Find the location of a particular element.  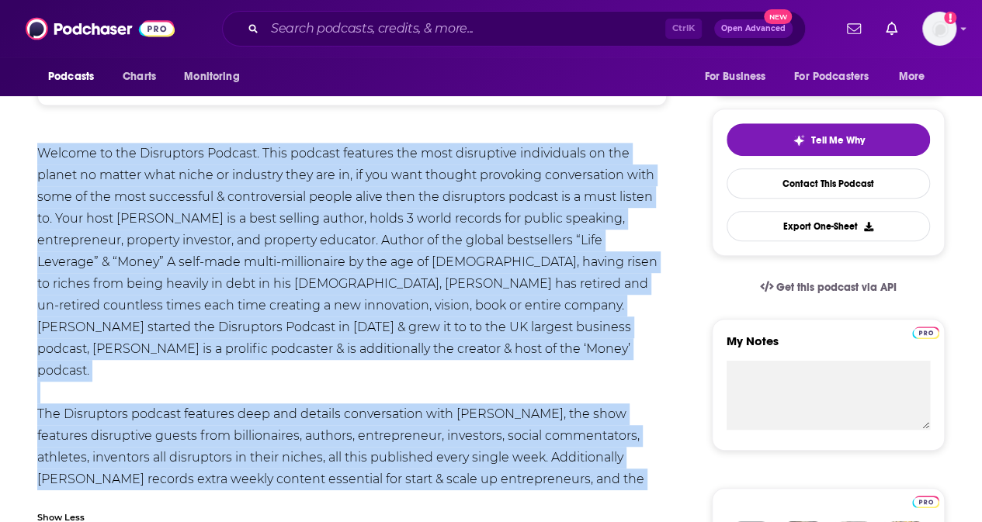

a: Get this podcast via API is located at coordinates (828, 287).